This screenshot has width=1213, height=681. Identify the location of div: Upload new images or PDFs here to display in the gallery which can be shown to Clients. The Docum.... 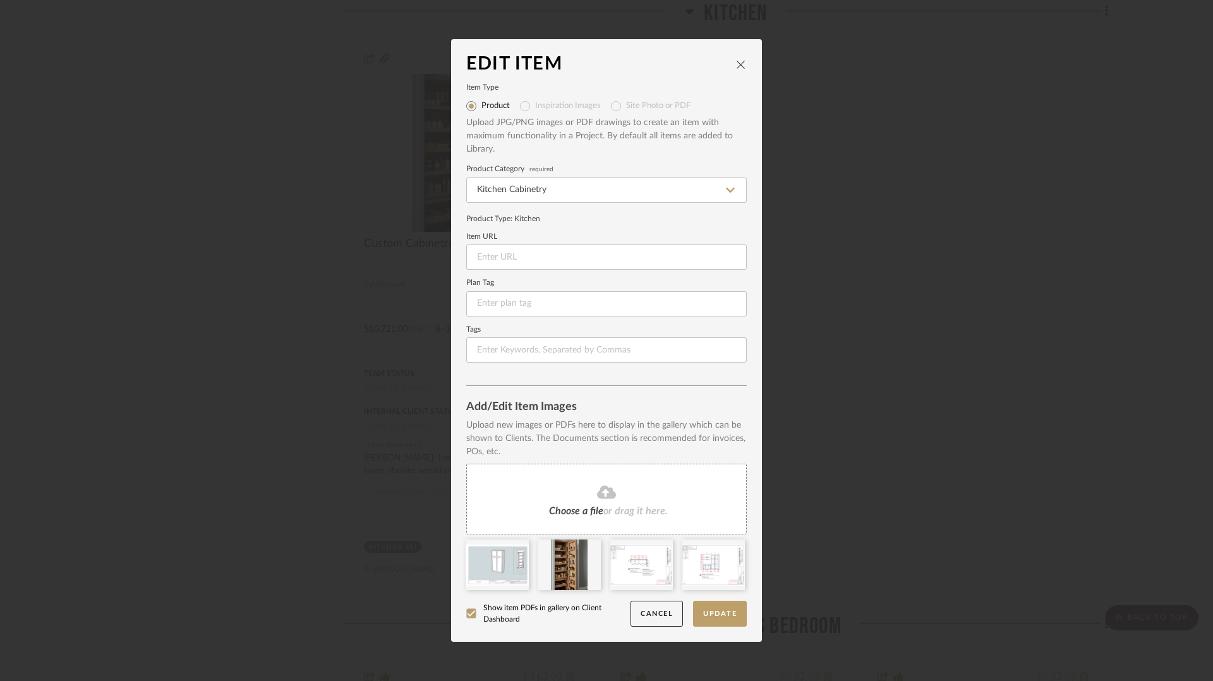
(607, 439).